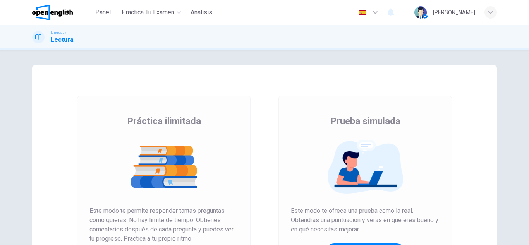 The height and width of the screenshot is (245, 529). Describe the element at coordinates (365, 121) in the screenshot. I see `span: Prueba simulada` at that location.